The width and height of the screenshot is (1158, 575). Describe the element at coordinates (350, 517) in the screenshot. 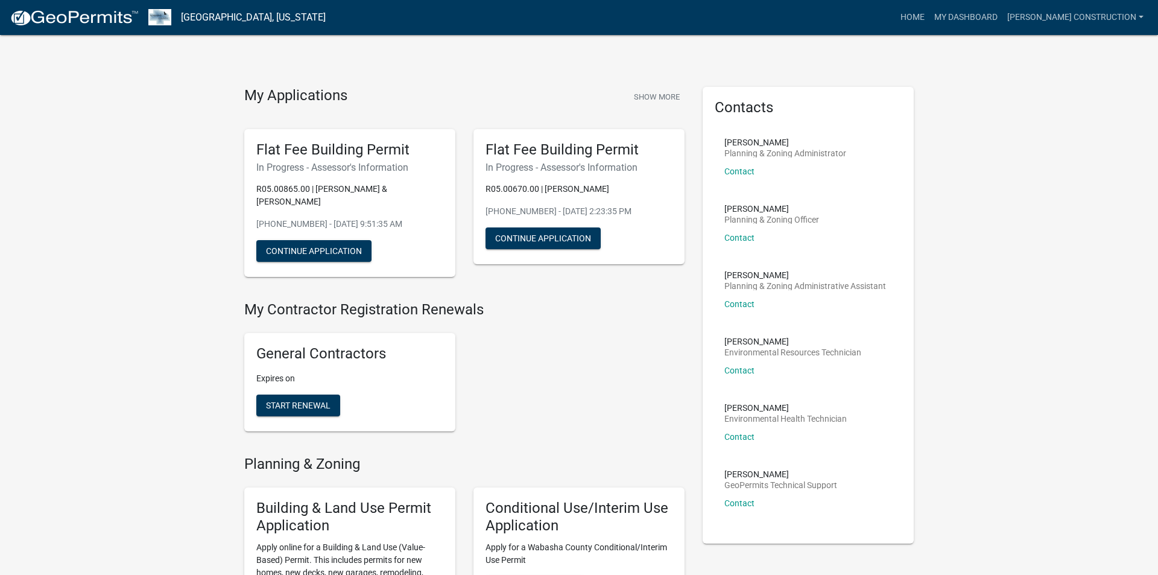

I see `h5: Building & Land Use Permit Application` at that location.